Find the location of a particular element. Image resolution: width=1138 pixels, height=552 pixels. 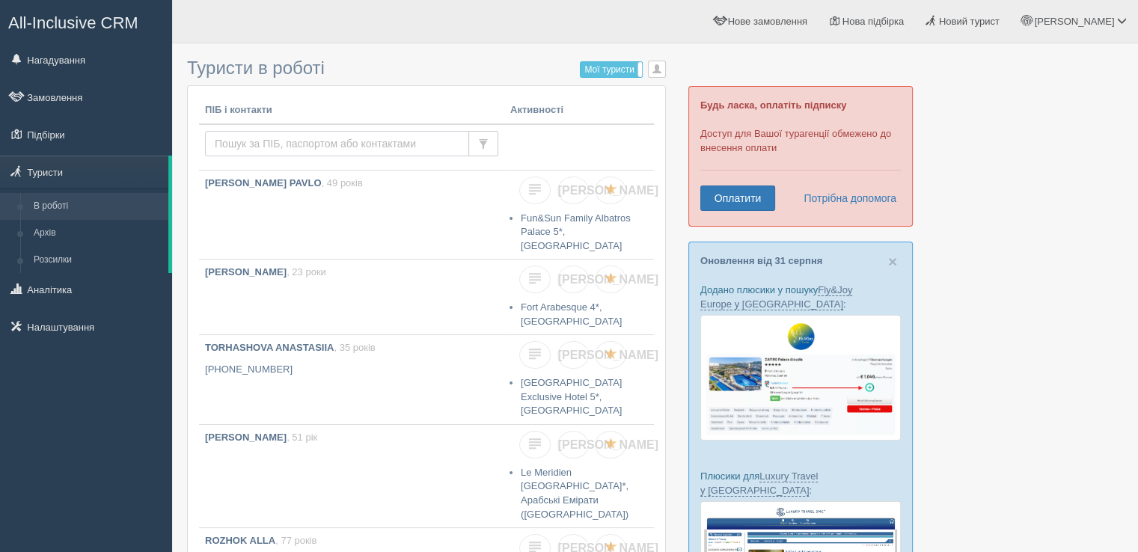

a: В роботі is located at coordinates (97, 206).